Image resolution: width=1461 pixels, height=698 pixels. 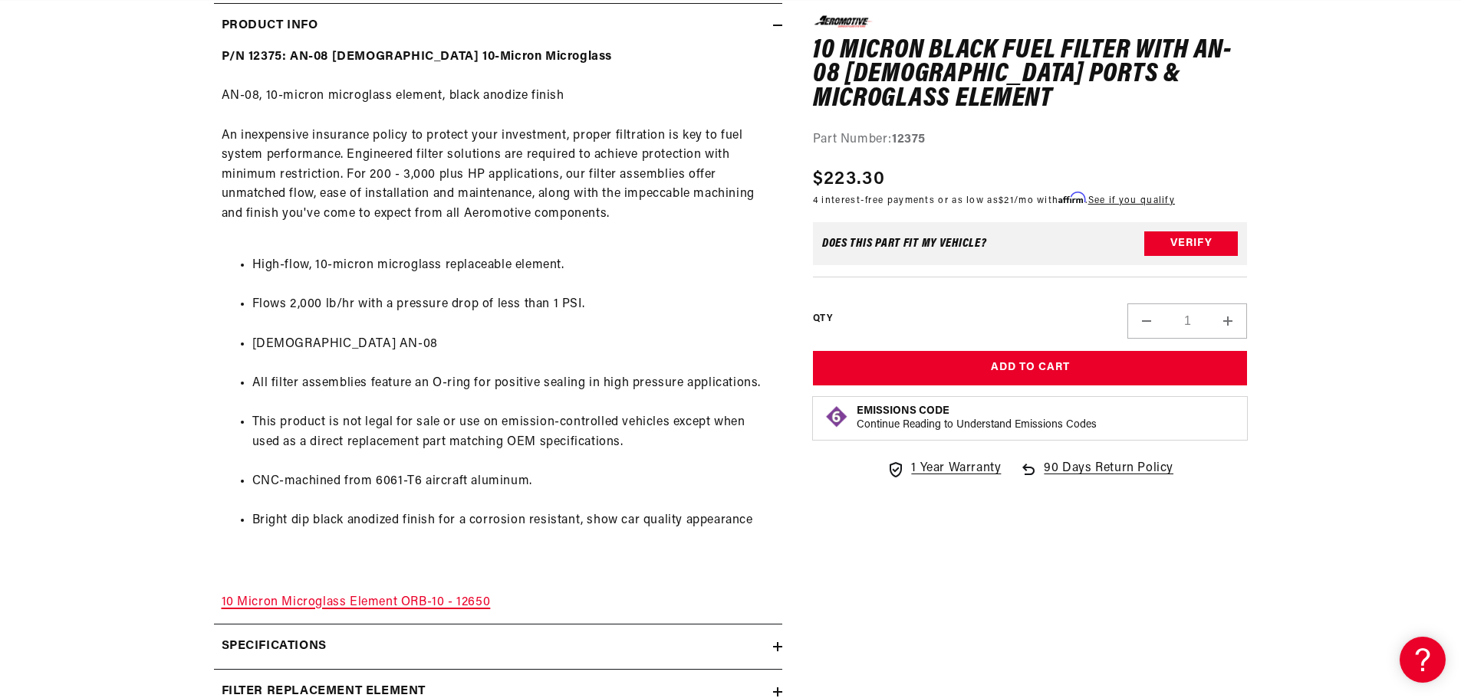 I want to click on img: Emissions code, so click(x=837, y=417).